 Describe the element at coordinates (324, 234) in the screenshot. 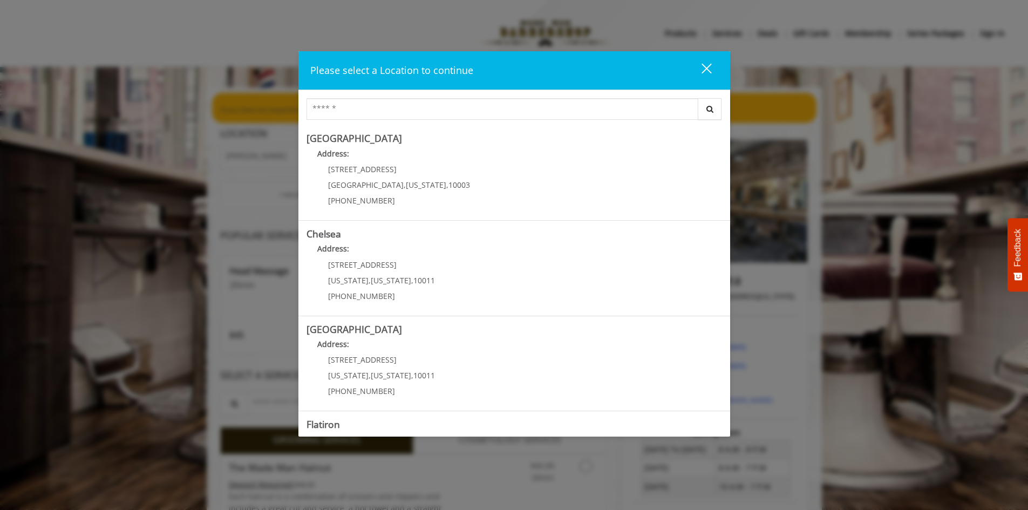

I see `b: Chelsea` at that location.